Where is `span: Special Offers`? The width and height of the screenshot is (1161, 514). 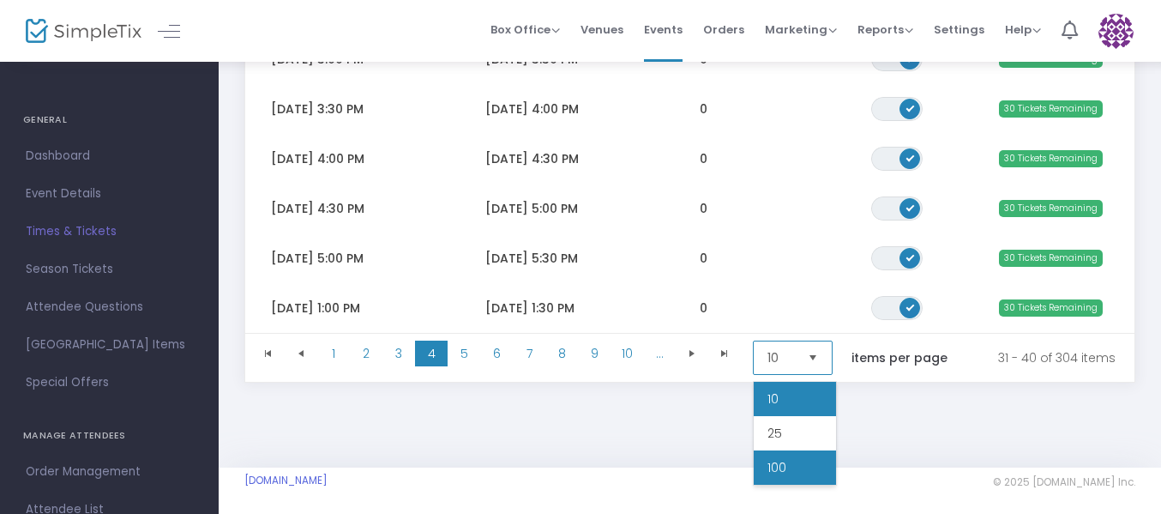 span: Special Offers is located at coordinates (109, 382).